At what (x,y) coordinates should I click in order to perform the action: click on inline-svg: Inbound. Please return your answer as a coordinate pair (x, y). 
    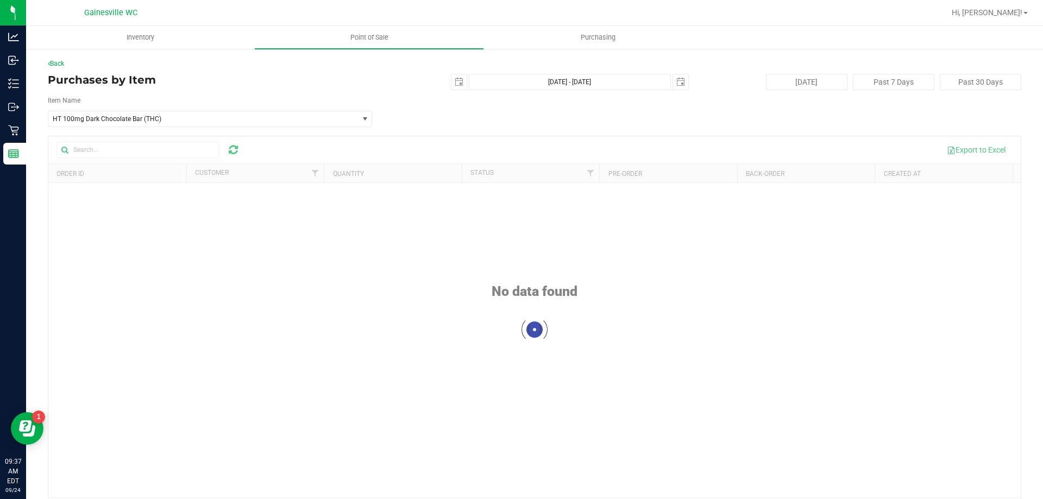
    Looking at the image, I should click on (14, 60).